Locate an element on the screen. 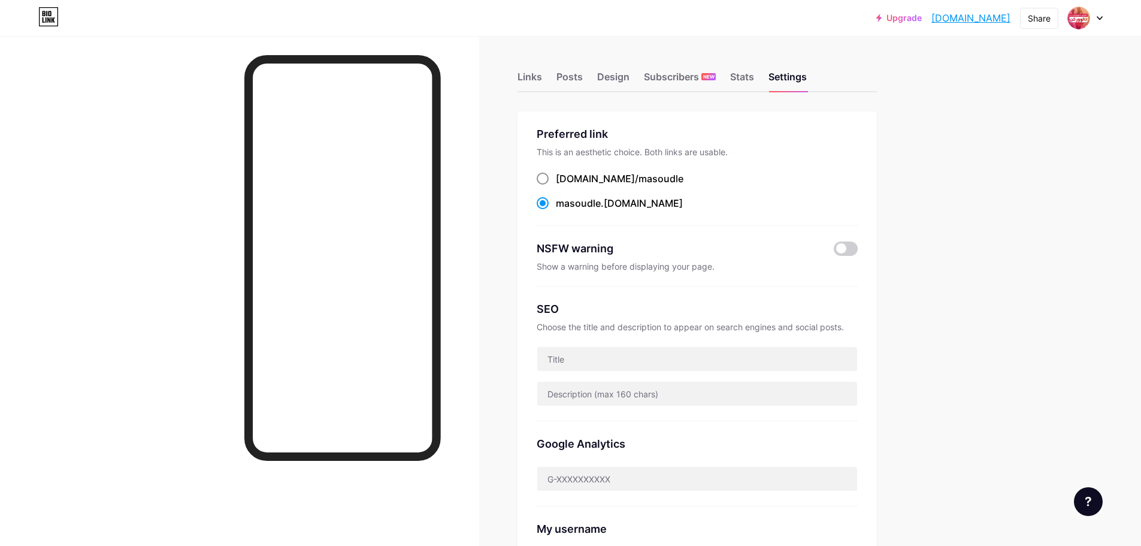 The width and height of the screenshot is (1141, 546). div: Settings is located at coordinates (788, 80).